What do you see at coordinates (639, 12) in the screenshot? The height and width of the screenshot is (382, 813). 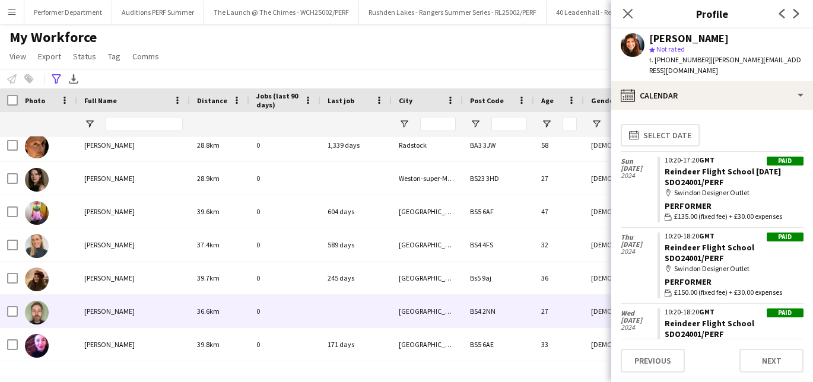 I see `button: 40 Leadenhall - Remembrance Band - 40LH25002/PERF` at bounding box center [639, 12].